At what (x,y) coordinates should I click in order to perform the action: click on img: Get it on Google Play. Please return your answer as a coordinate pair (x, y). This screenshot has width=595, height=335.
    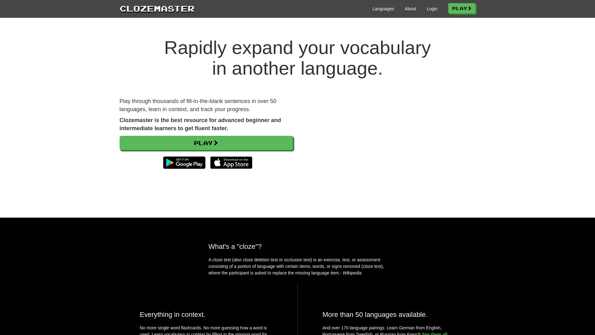
    Looking at the image, I should click on (184, 163).